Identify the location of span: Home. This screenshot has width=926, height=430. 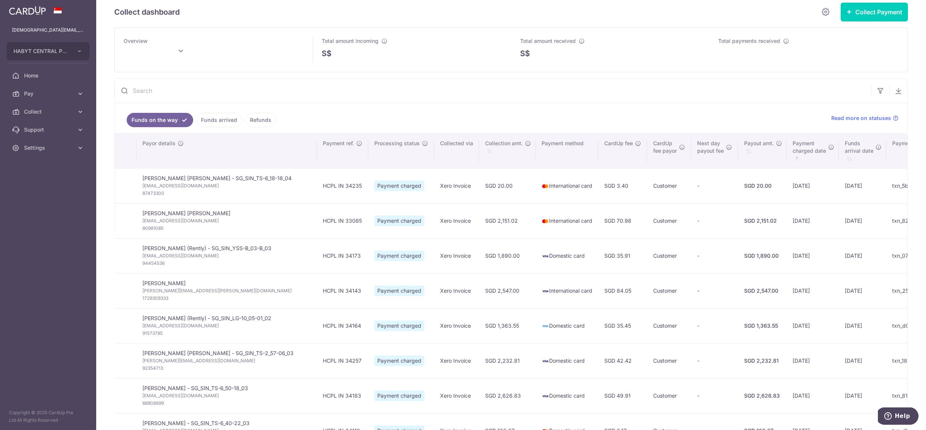
(49, 76).